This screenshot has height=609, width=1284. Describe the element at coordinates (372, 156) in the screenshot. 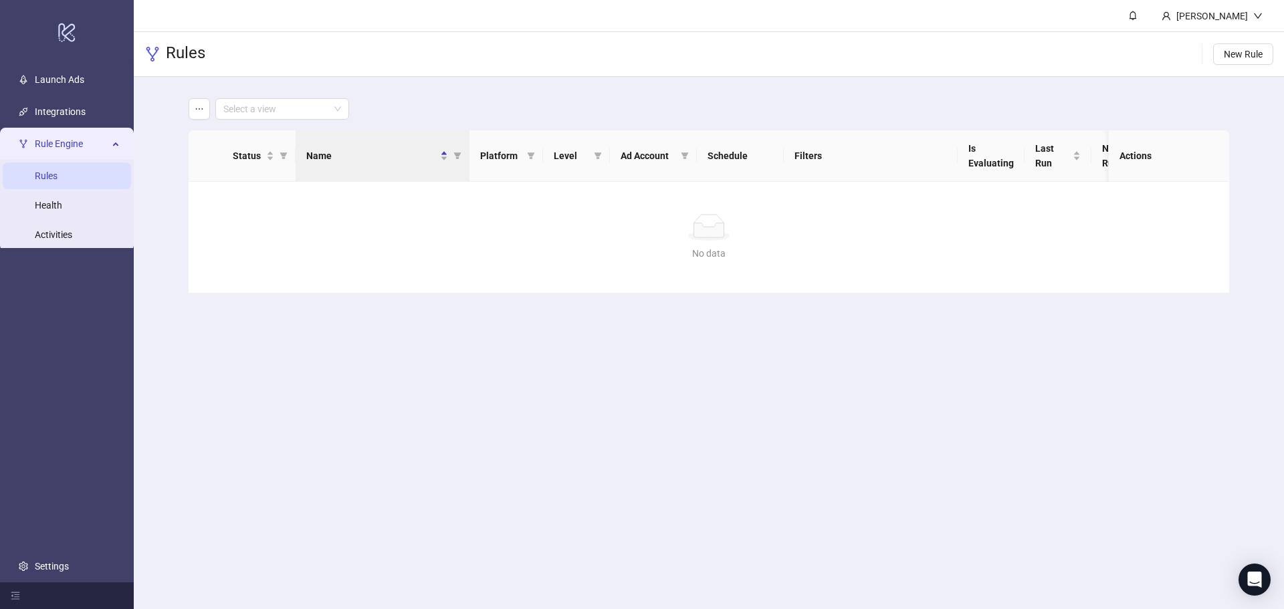

I see `span: Name` at that location.